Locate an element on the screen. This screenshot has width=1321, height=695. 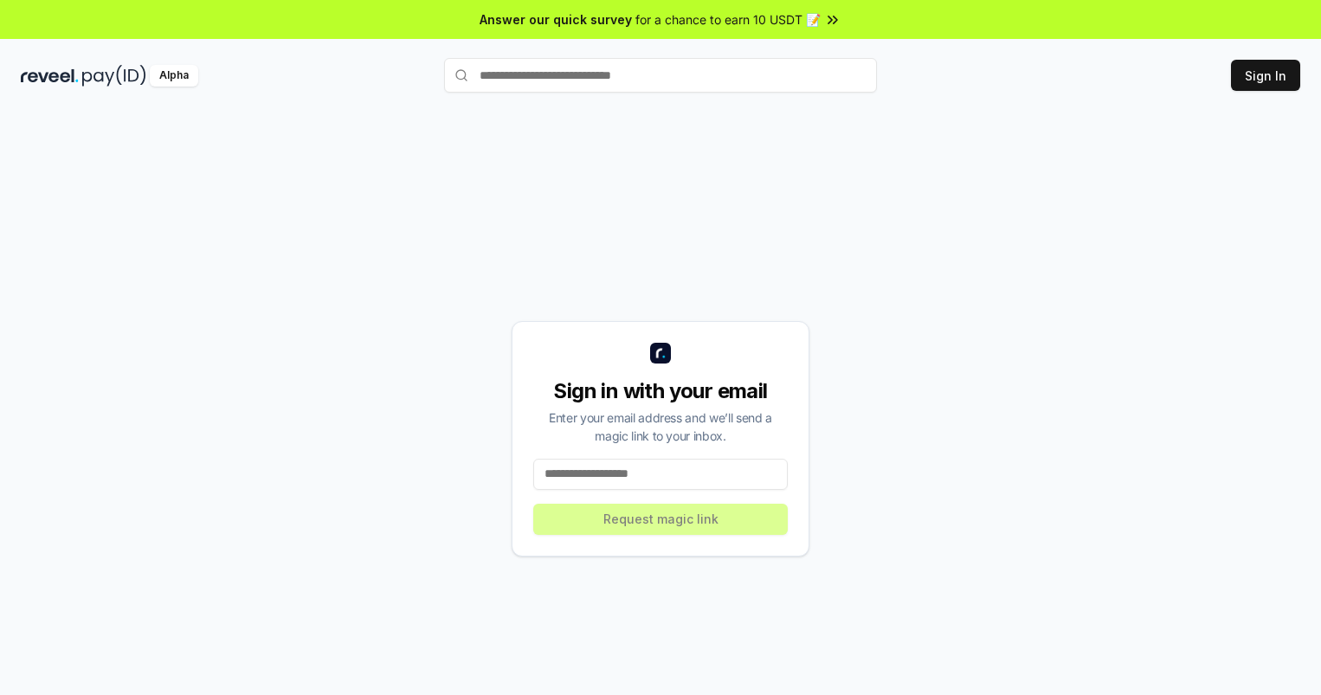
img: pay_id is located at coordinates (114, 75).